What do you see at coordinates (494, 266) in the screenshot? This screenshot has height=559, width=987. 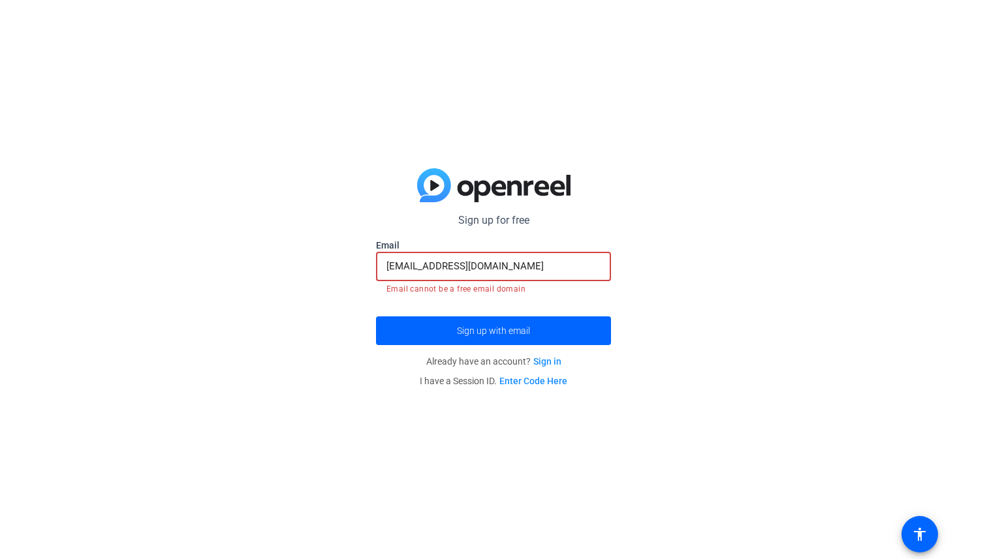 I see `input: Enter Email Address` at bounding box center [494, 266].